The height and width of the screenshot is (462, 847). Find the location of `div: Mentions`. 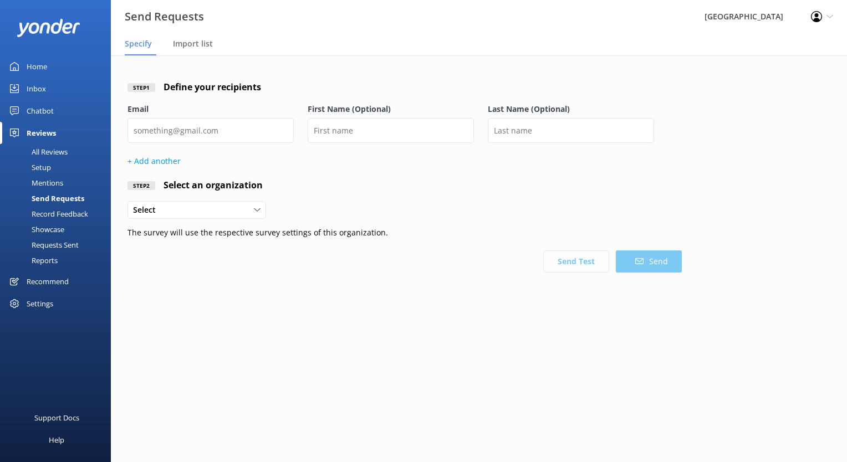

div: Mentions is located at coordinates (35, 183).